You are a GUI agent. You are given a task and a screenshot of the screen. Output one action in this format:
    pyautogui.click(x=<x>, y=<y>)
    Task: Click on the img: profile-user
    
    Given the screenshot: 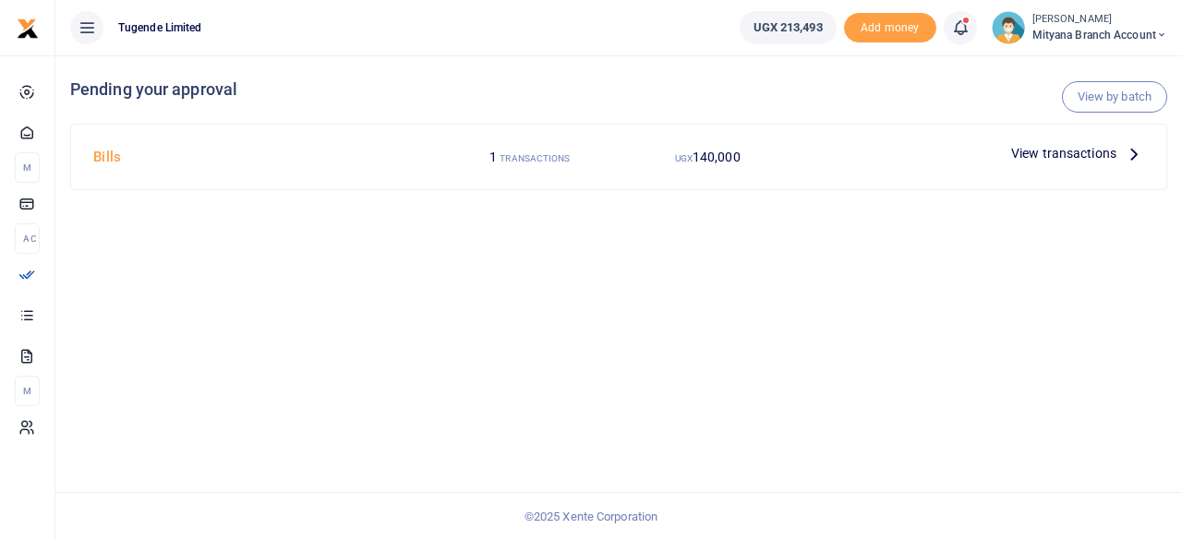 What is the action you would take?
    pyautogui.click(x=1008, y=28)
    